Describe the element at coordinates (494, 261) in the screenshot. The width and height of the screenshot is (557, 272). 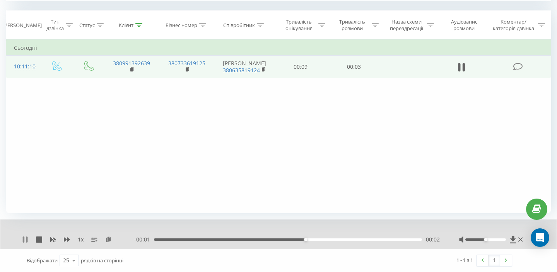
I see `a: 1` at that location.